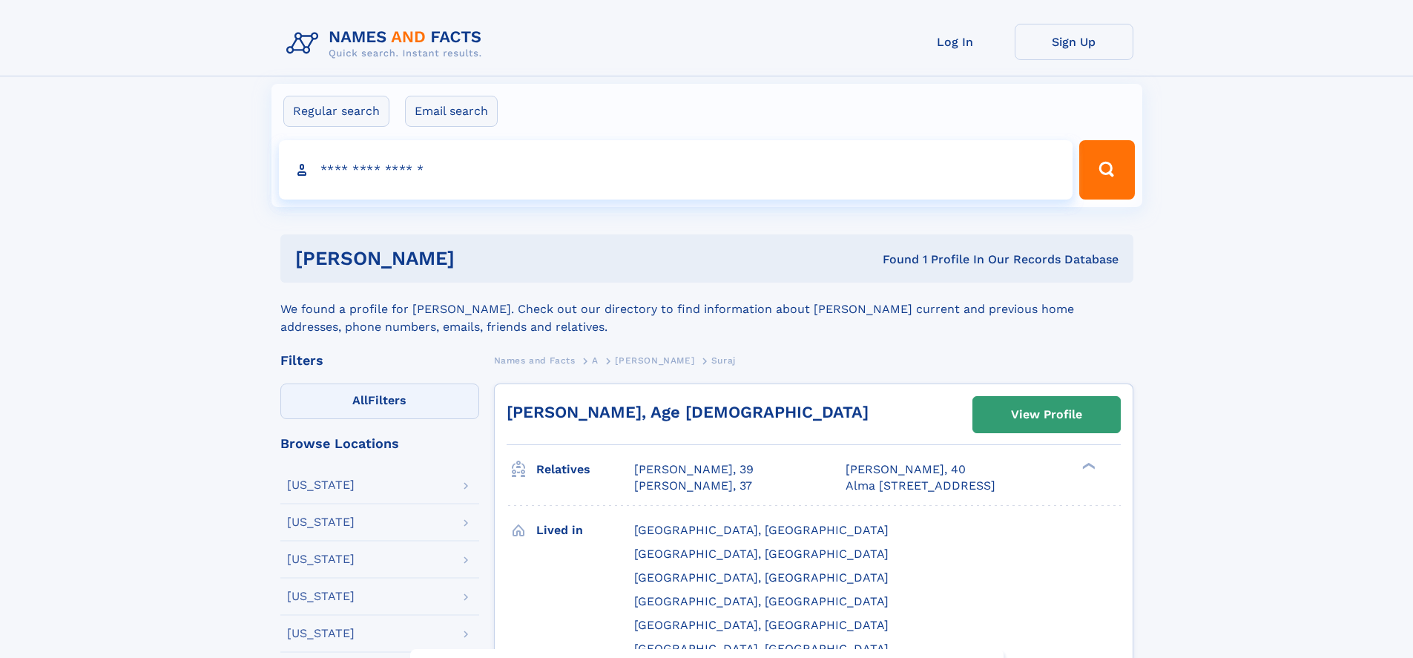 This screenshot has width=1413, height=658. What do you see at coordinates (451, 111) in the screenshot?
I see `label: Email search` at bounding box center [451, 111].